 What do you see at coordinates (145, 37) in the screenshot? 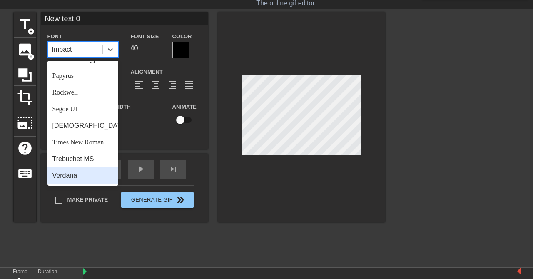
I see `label: Font Size` at bounding box center [145, 37].